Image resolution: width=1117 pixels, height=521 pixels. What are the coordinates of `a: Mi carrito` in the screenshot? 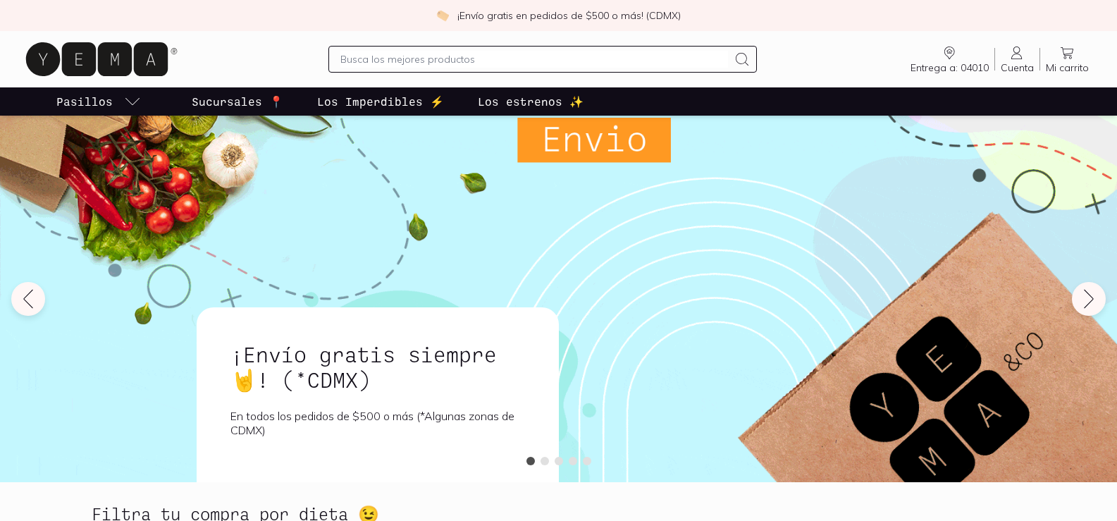 It's located at (1067, 59).